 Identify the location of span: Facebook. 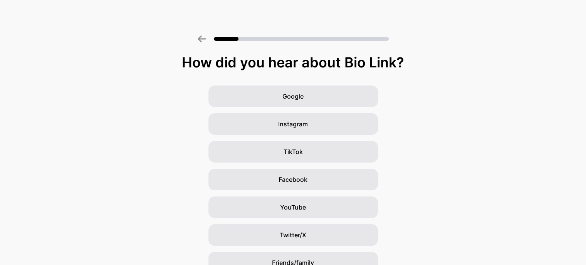
(293, 180).